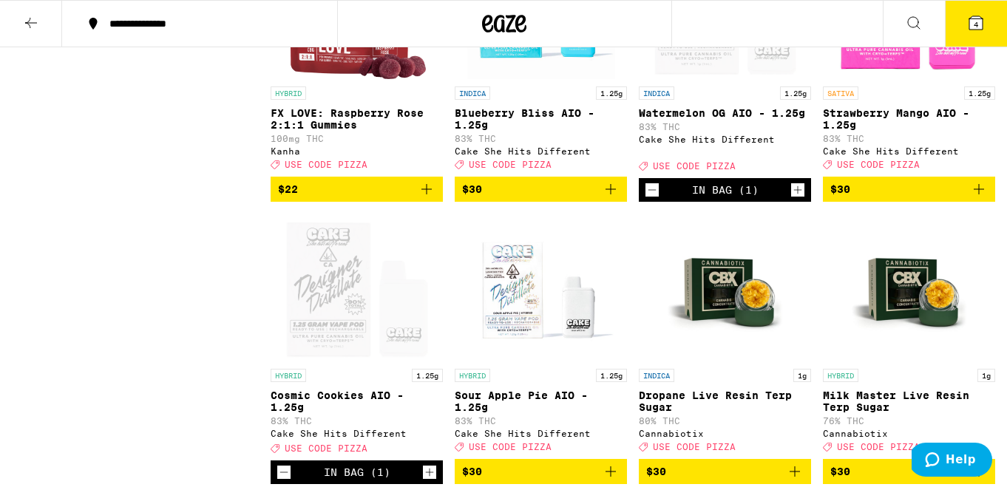  Describe the element at coordinates (909, 401) in the screenshot. I see `p: Milk Master Live Resin Terp Sugar` at that location.